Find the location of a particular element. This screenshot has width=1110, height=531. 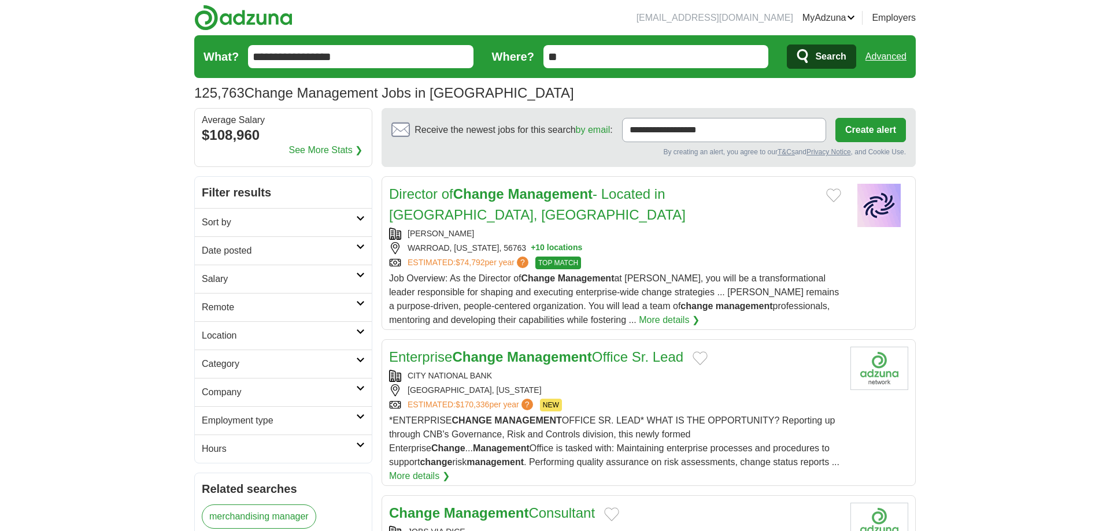

h2: Related searches is located at coordinates (283, 489).